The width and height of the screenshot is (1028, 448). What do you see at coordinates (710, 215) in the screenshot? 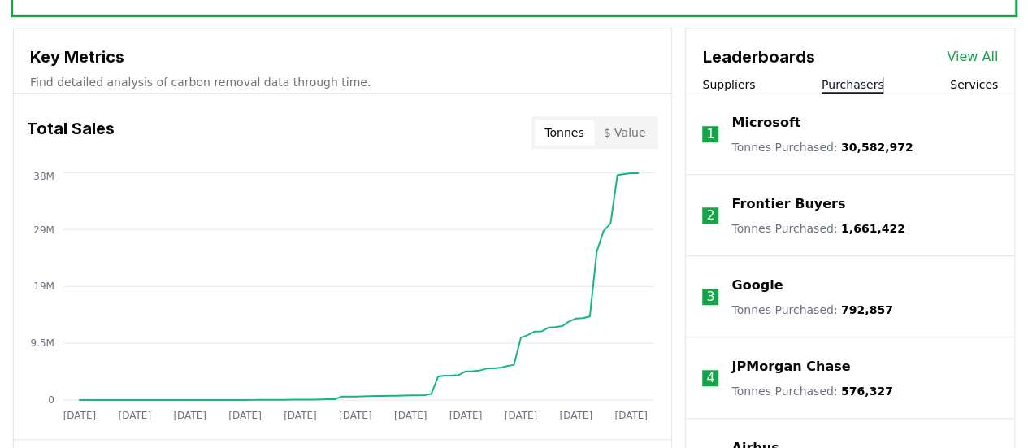
I see `p: 2` at bounding box center [710, 215].